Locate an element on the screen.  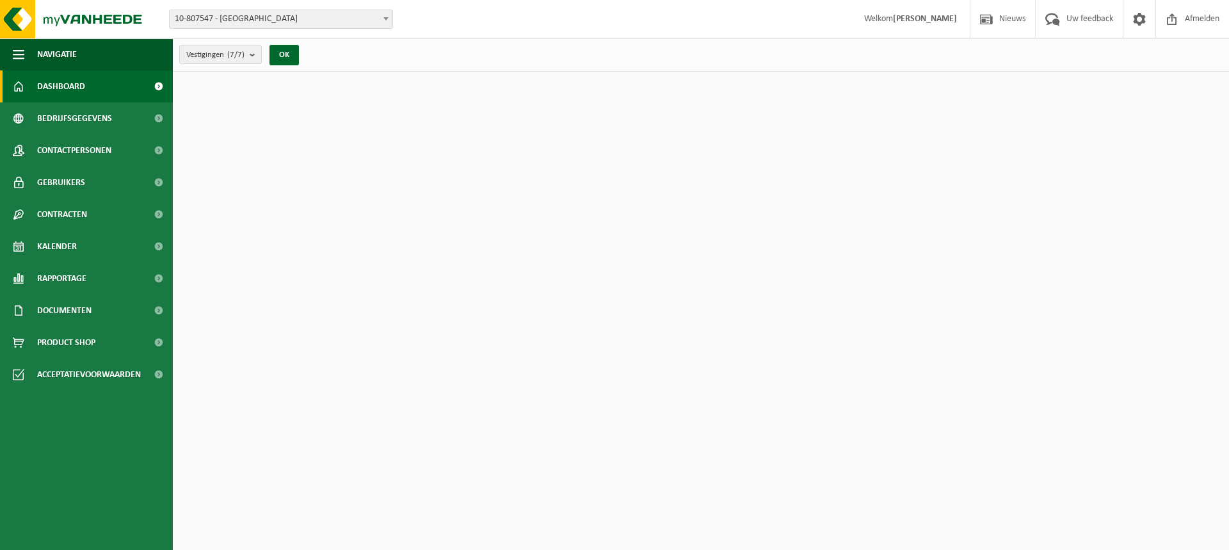
span: Navigatie is located at coordinates (57, 54).